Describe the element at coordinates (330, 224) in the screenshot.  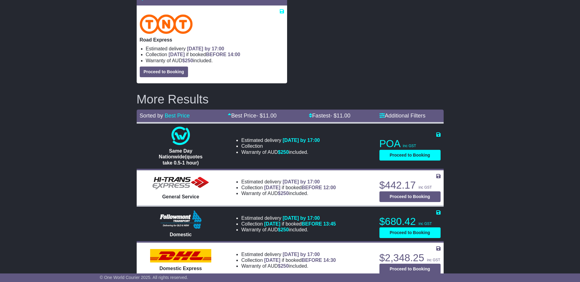
I see `span: 13:45` at that location.